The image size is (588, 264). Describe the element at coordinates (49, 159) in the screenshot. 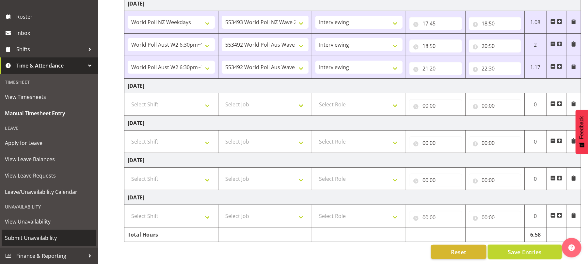

I see `a: View Leave Balances` at that location.